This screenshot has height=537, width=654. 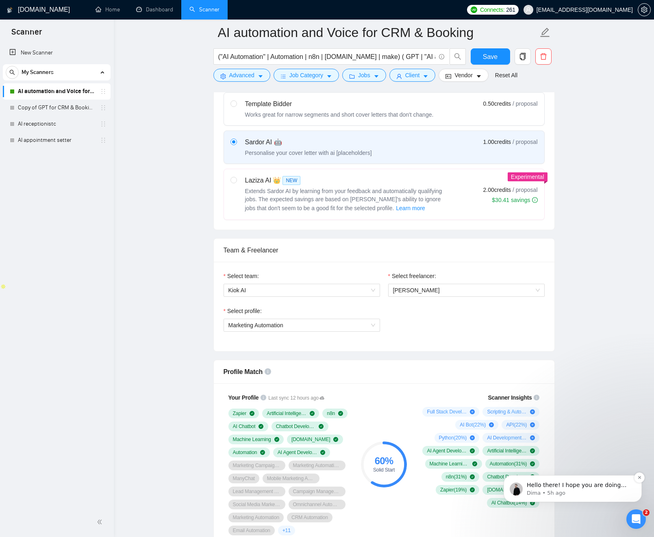 I want to click on span: Python ( 20 %), so click(x=453, y=438).